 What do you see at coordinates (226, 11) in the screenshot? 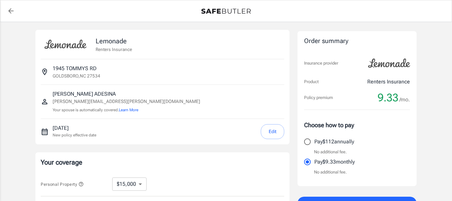
I see `img: Back to quotes` at bounding box center [226, 11].